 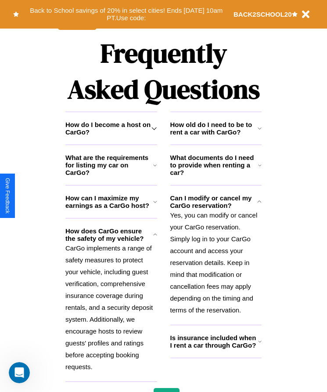 I want to click on div: Give Feedback, so click(x=7, y=196).